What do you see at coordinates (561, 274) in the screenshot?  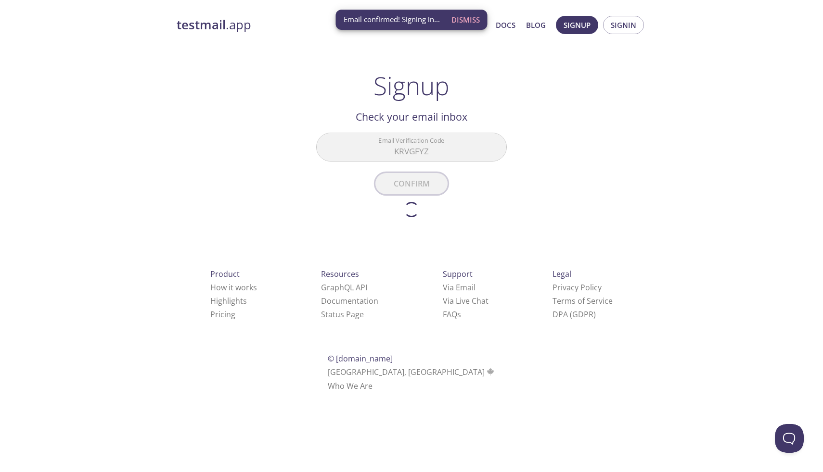 I see `span: Legal` at bounding box center [561, 274].